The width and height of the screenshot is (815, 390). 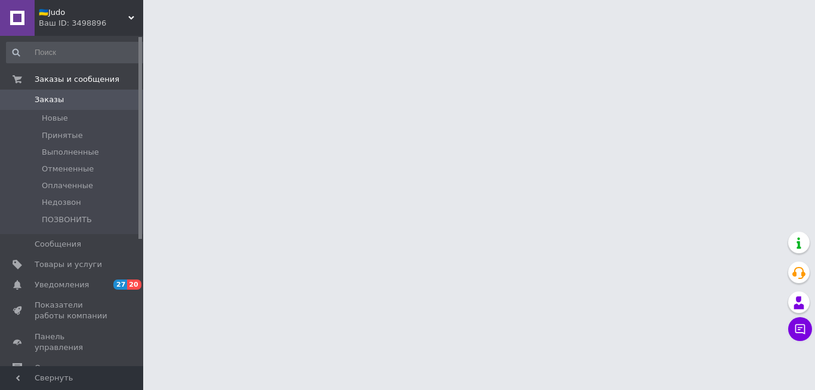 What do you see at coordinates (77, 79) in the screenshot?
I see `span: Заказы и сообщения` at bounding box center [77, 79].